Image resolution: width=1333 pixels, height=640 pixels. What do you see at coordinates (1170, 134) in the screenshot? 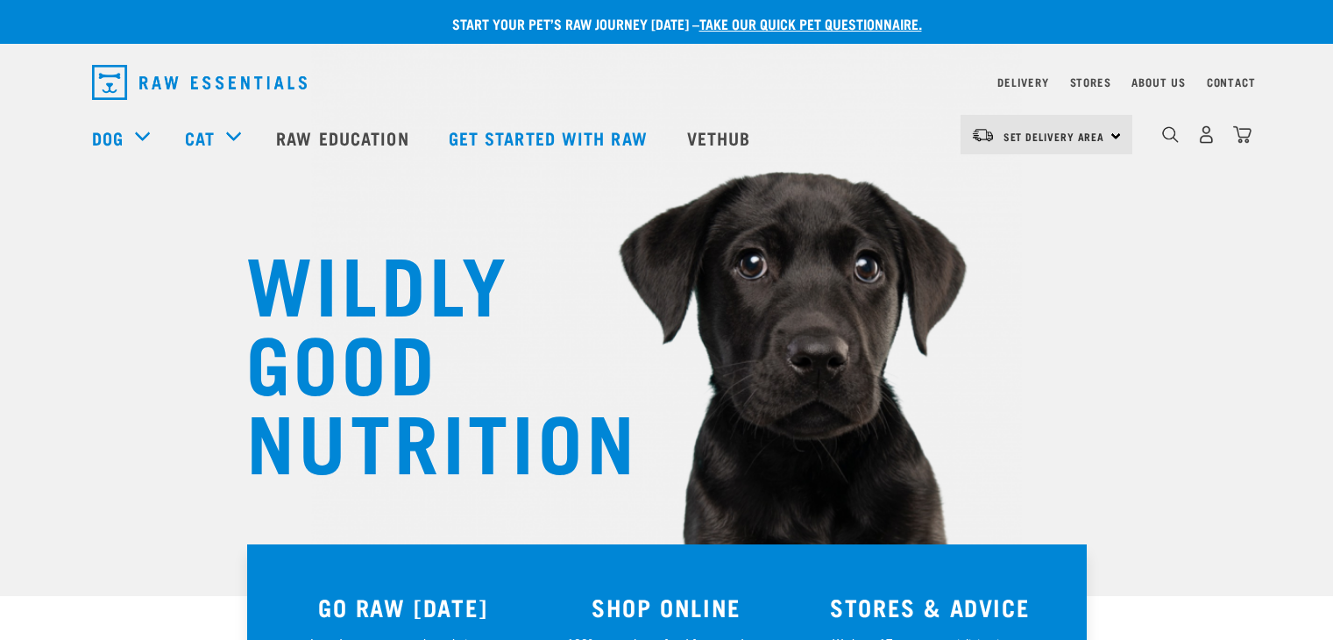
I see `img: home-icon-1@2x.png` at bounding box center [1170, 134].